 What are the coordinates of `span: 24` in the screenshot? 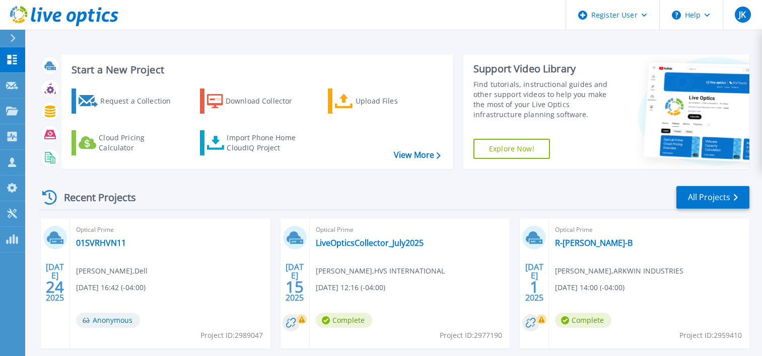 It's located at (55, 287).